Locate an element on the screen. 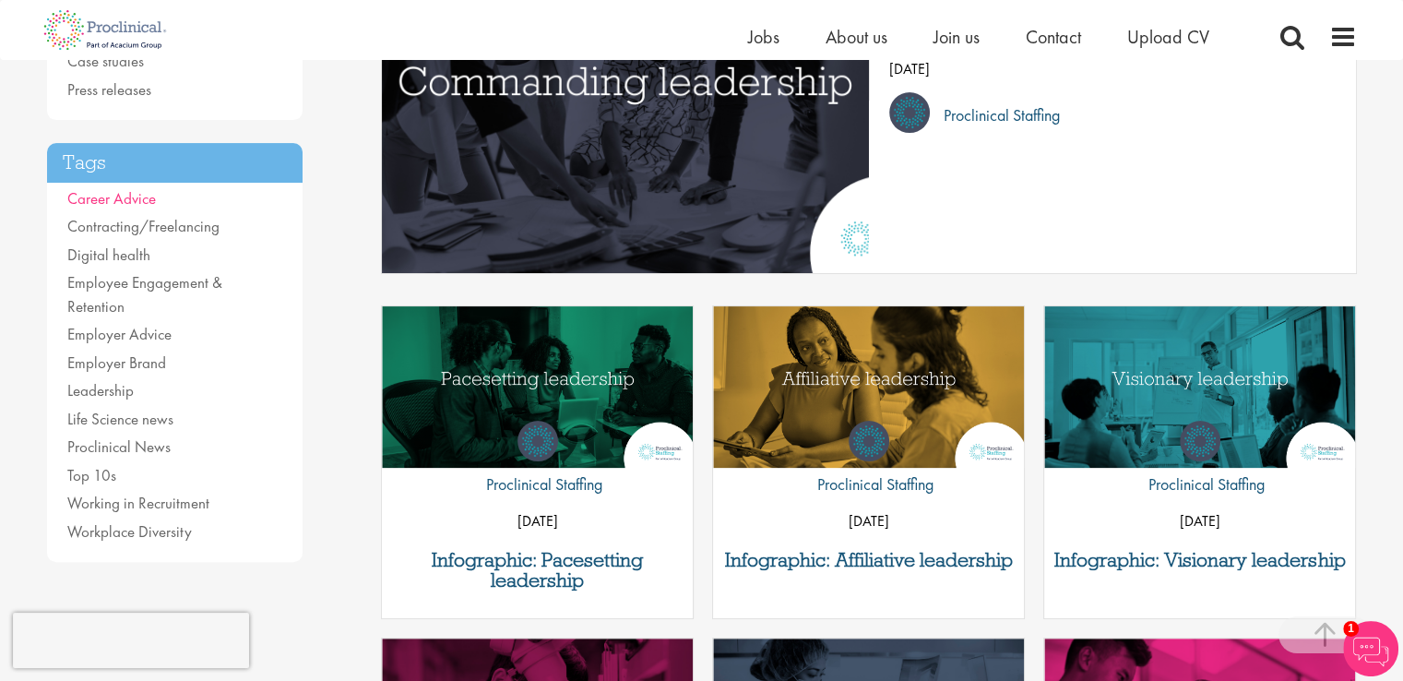 The height and width of the screenshot is (681, 1403). h3: Infographic: Affiliative leadership is located at coordinates (868, 560).